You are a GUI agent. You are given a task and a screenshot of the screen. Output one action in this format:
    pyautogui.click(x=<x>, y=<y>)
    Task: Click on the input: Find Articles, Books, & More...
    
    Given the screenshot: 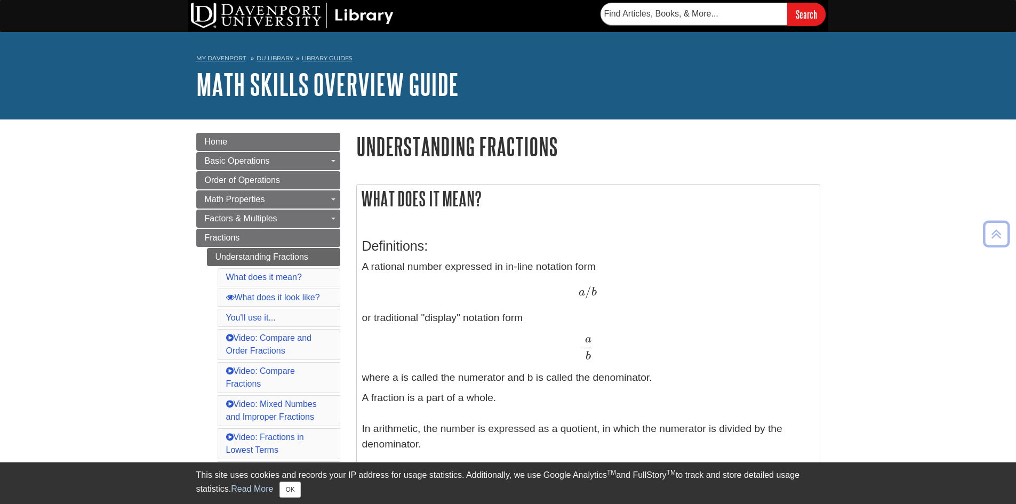 What is the action you would take?
    pyautogui.click(x=694, y=14)
    